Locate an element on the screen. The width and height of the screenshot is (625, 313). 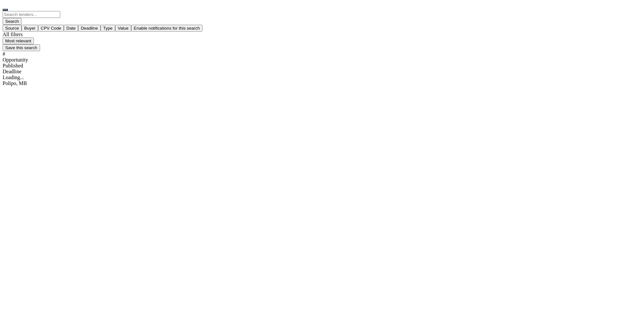
span: Opportunity is located at coordinates (15, 60).